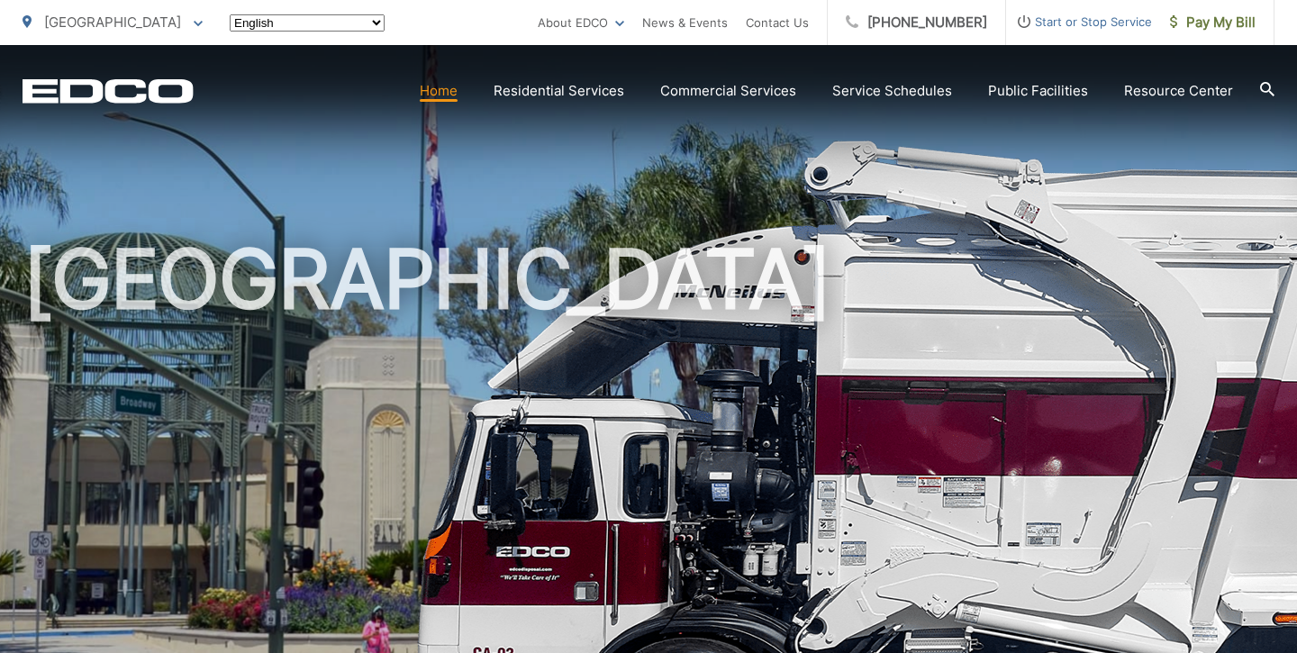 The image size is (1297, 653). Describe the element at coordinates (307, 23) in the screenshot. I see `select: Select a language` at that location.